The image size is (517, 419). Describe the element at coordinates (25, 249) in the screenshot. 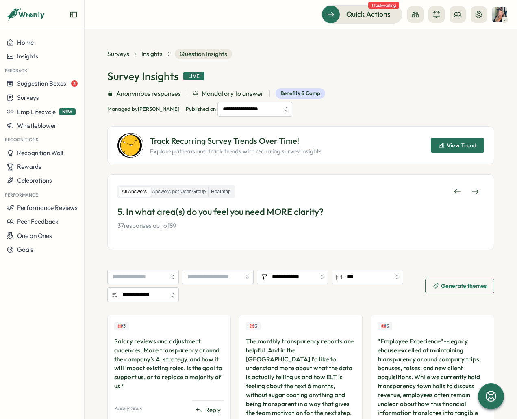

I see `span: Goals` at that location.